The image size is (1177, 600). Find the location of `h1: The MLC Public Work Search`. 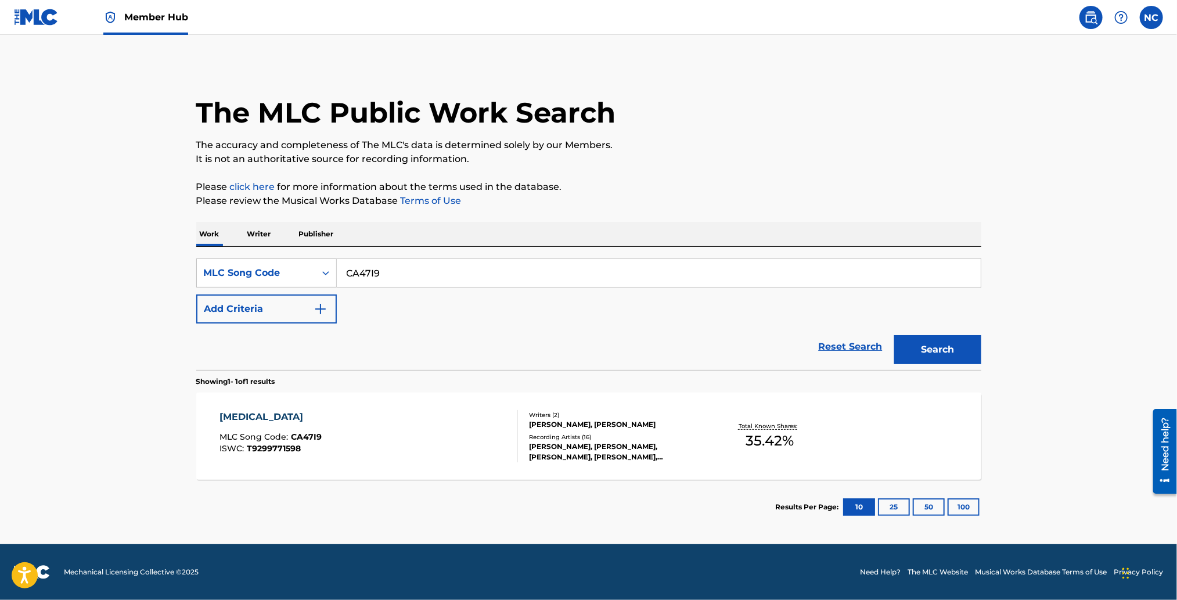

h1: The MLC Public Work Search is located at coordinates (406, 113).